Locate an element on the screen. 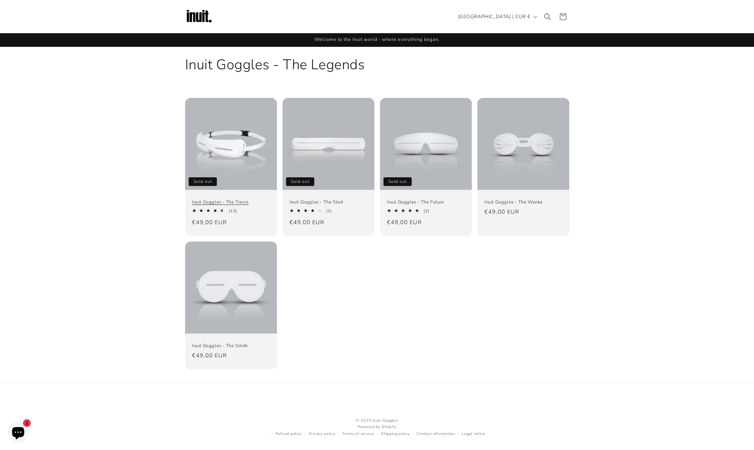 This screenshot has height=450, width=754. a: Terms of service is located at coordinates (358, 434).